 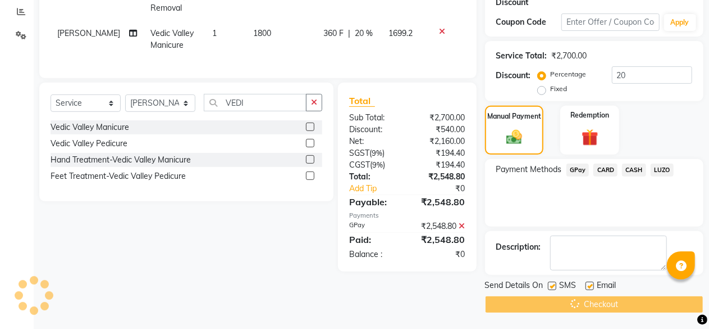 I want to click on div: Payments, so click(x=407, y=215).